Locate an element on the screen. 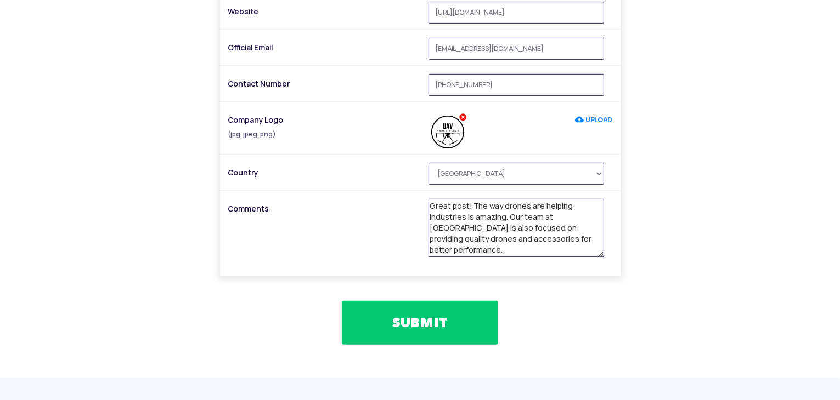 This screenshot has height=400, width=840. img: 88jAAAAAElFTkSuQmCC is located at coordinates (448, 132).